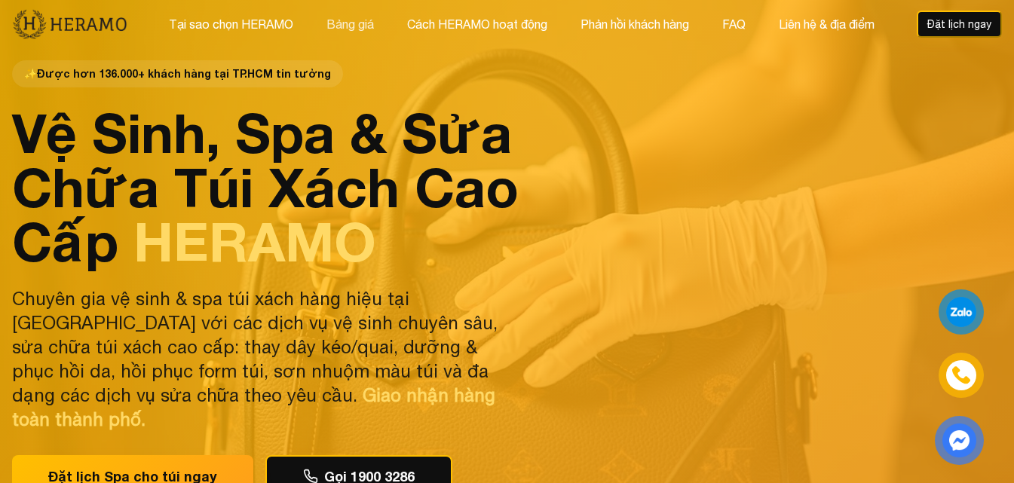 The width and height of the screenshot is (1014, 483). Describe the element at coordinates (635, 24) in the screenshot. I see `button: Phản hồi khách hàng` at that location.